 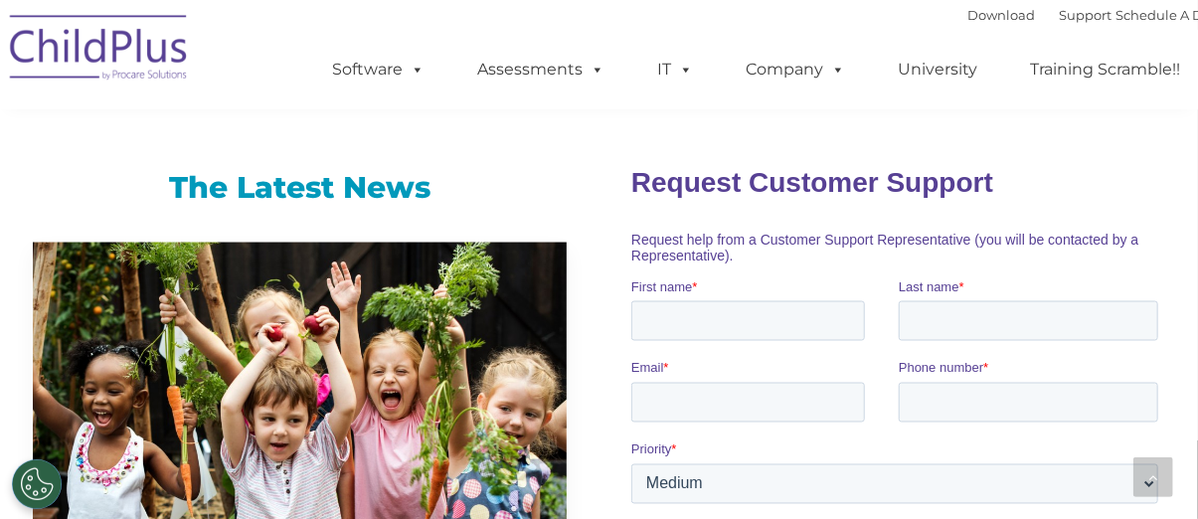 What do you see at coordinates (300, 188) in the screenshot?
I see `h3: The Latest News` at bounding box center [300, 188].